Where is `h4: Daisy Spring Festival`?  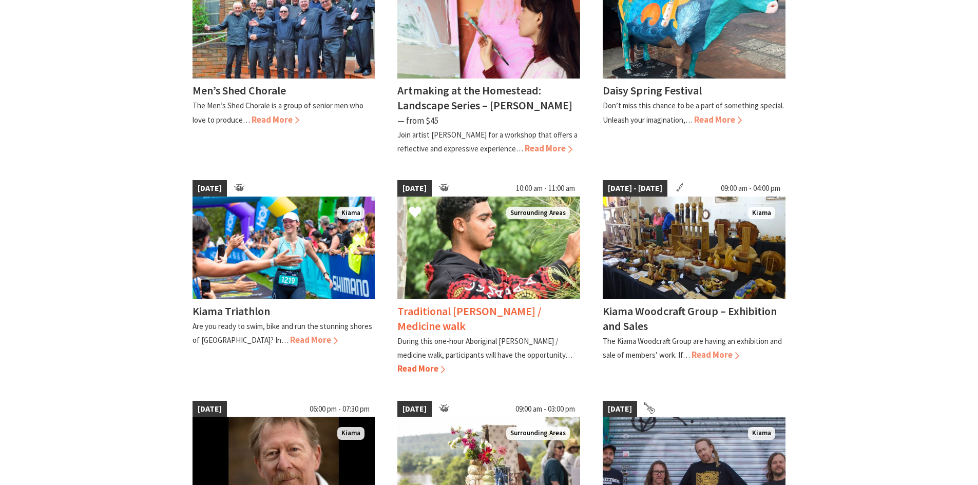 h4: Daisy Spring Festival is located at coordinates (652, 90).